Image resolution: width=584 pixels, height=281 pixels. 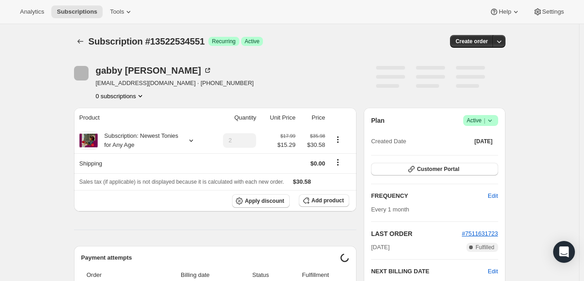 I want to click on span: $15.29, so click(x=286, y=145).